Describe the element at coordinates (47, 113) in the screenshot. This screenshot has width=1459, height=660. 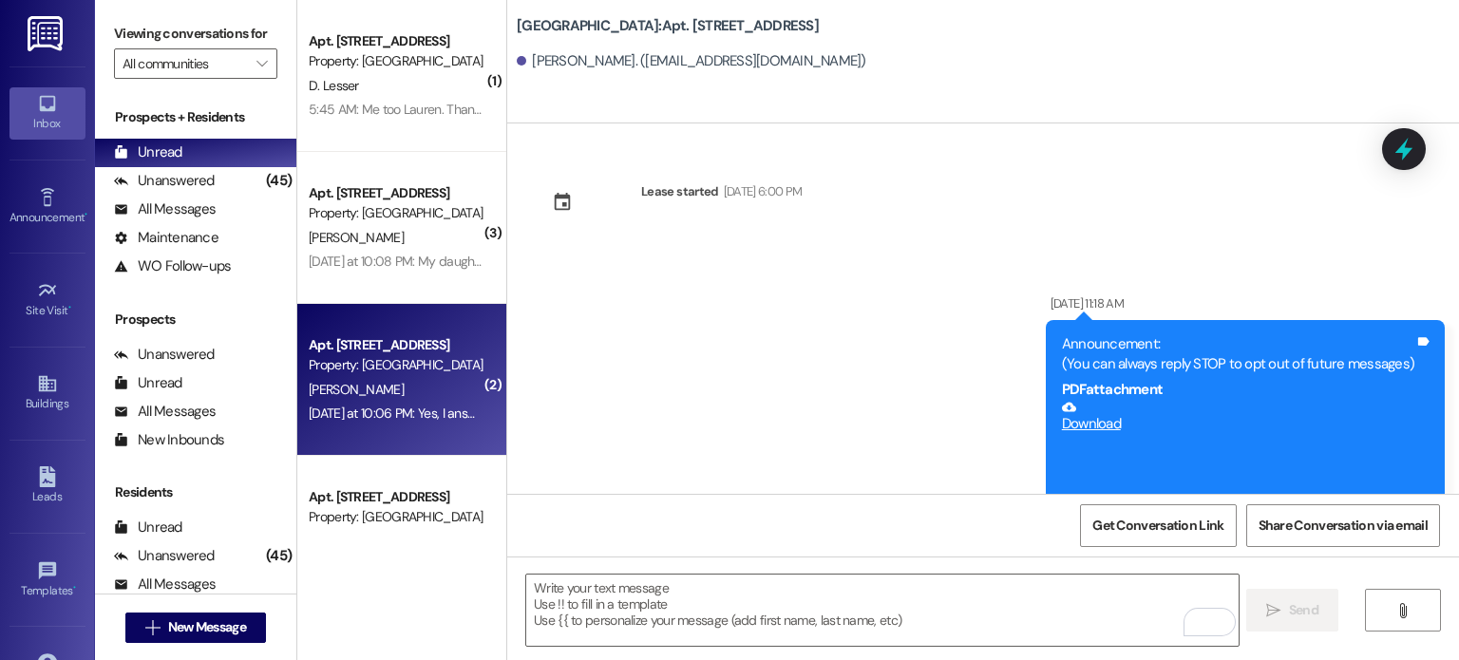
I see `a: Inbox` at that location.